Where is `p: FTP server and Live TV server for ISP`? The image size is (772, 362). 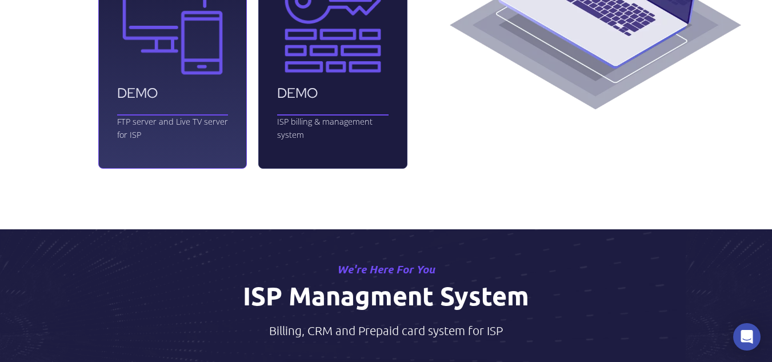
p: FTP server and Live TV server for ISP is located at coordinates (173, 128).